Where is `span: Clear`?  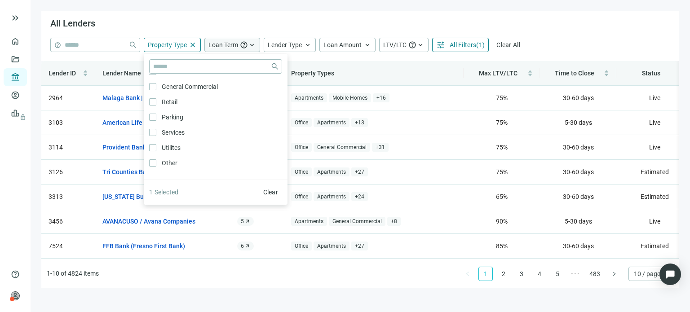
span: Clear is located at coordinates (271, 192).